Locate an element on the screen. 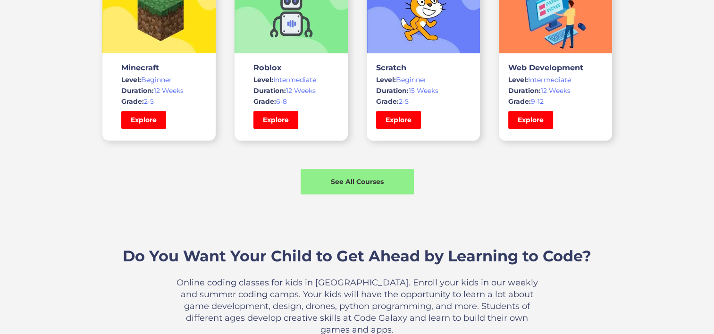 The image size is (714, 334). div: 9-12 is located at coordinates (555, 101).